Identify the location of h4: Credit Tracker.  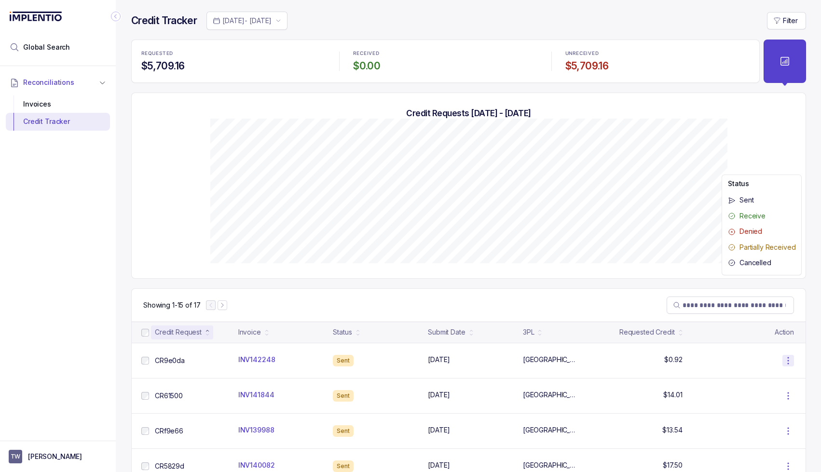
(164, 21).